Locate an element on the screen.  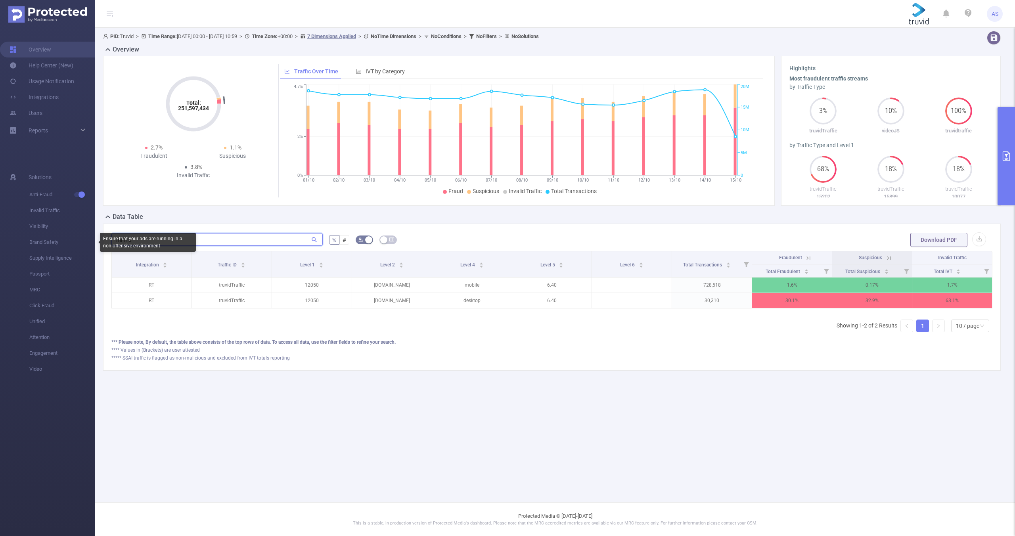
p: 728,518 is located at coordinates (712, 285).